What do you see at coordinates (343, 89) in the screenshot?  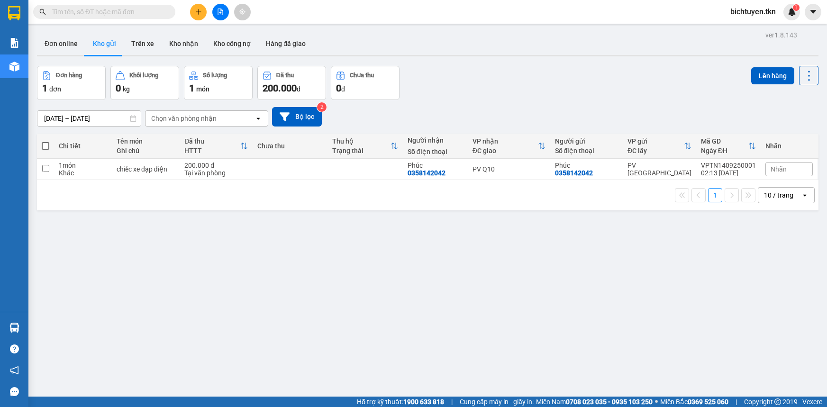 I see `span: đ` at bounding box center [343, 89].